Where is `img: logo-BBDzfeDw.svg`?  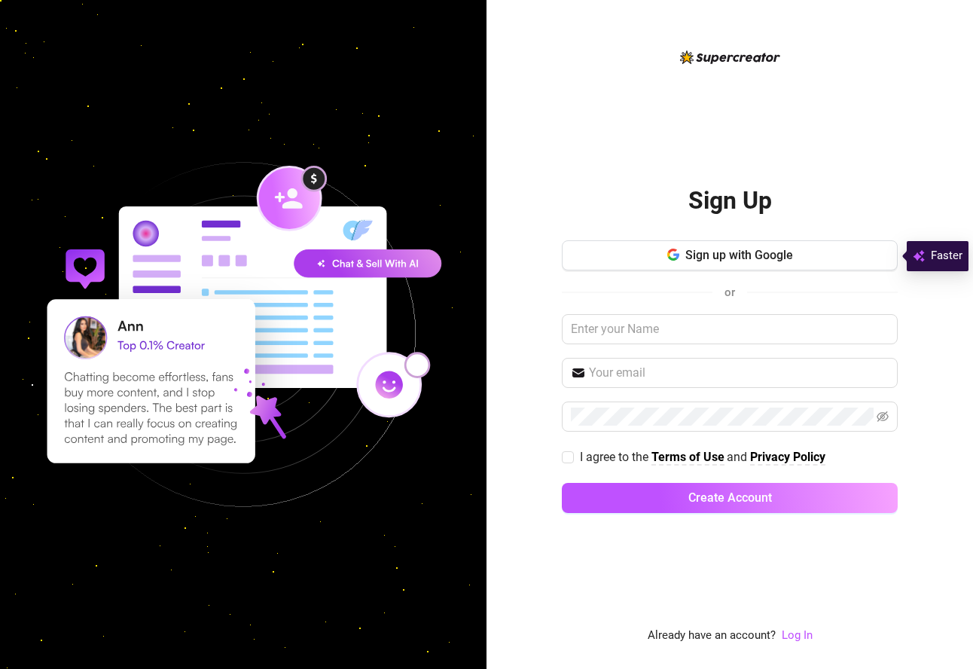 img: logo-BBDzfeDw.svg is located at coordinates (730, 57).